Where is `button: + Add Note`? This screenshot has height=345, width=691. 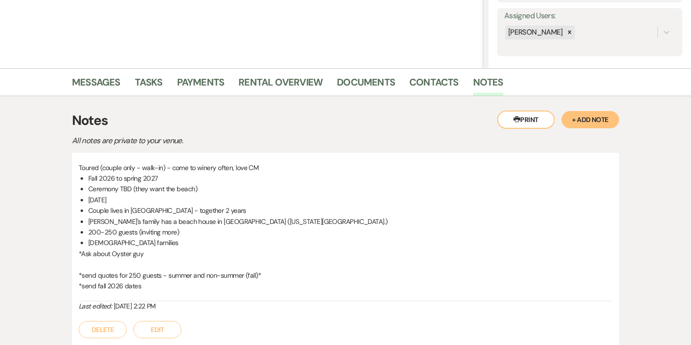 button: + Add Note is located at coordinates (590, 120).